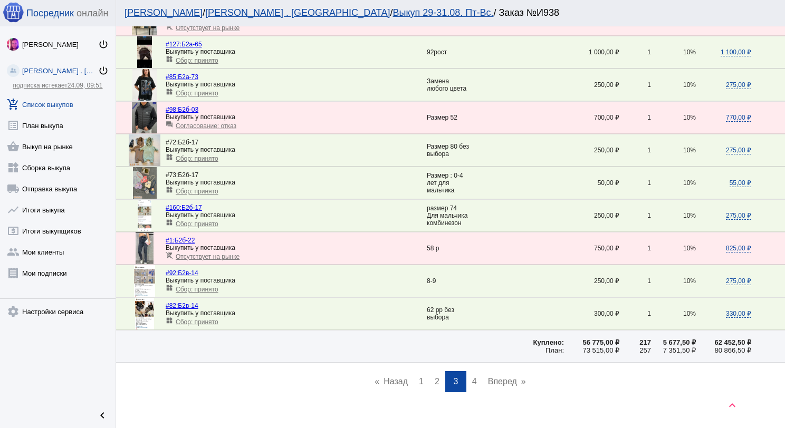  I want to click on div: 58 р, so click(448, 248).